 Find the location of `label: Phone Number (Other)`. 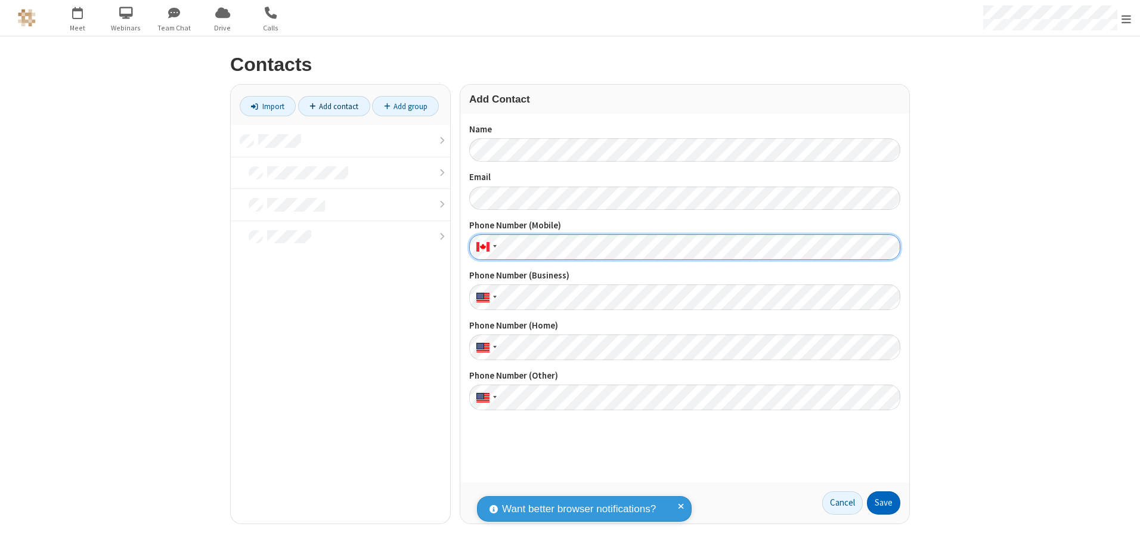

label: Phone Number (Other) is located at coordinates (684, 376).